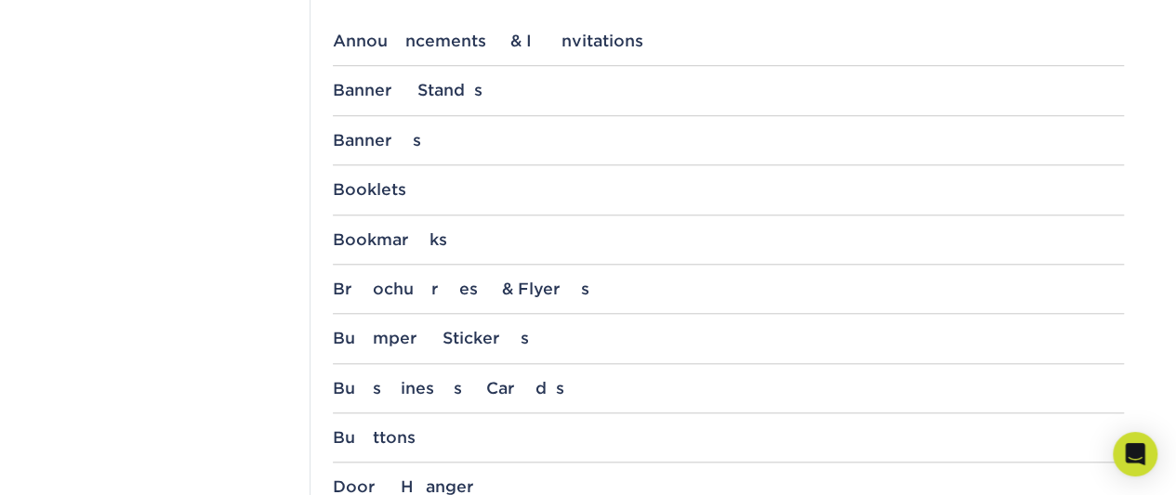 The width and height of the screenshot is (1176, 495). Describe the element at coordinates (728, 41) in the screenshot. I see `div: Announcements & Invitations` at that location.